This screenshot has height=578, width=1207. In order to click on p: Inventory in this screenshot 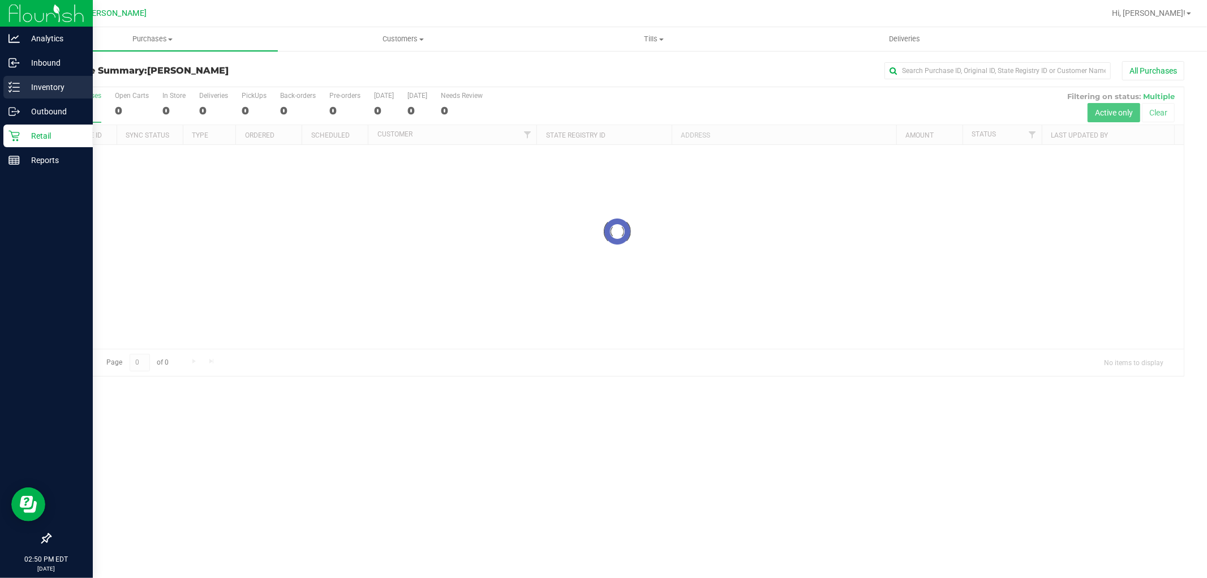, I will do `click(54, 87)`.